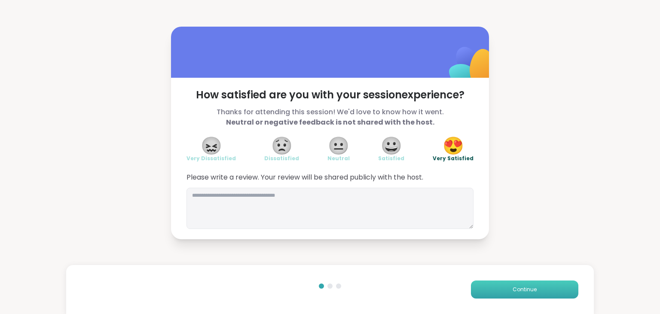  What do you see at coordinates (281, 159) in the screenshot?
I see `span: Dissatisfied` at bounding box center [281, 159].